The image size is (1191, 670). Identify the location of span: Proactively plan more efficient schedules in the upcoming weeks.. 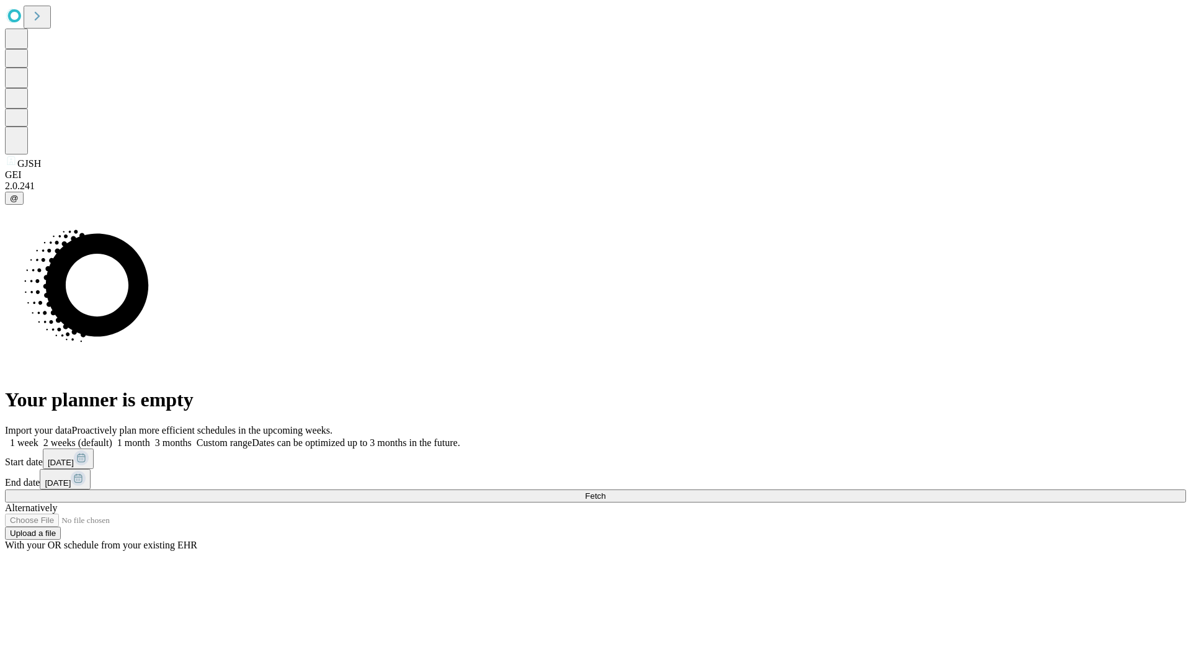
(202, 430).